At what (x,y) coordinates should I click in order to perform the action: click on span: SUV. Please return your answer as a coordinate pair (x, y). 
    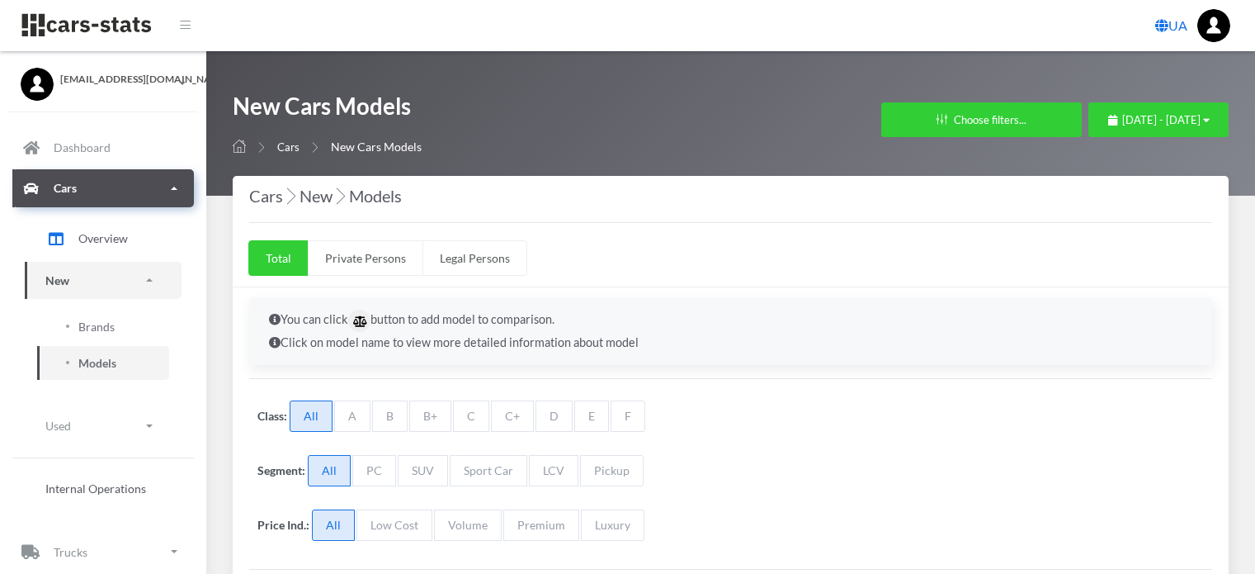
    Looking at the image, I should click on (423, 470).